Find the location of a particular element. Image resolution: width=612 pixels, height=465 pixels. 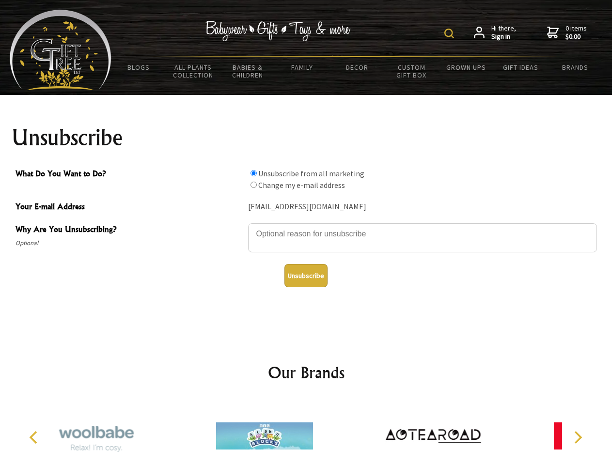

a: Family is located at coordinates (302, 67).